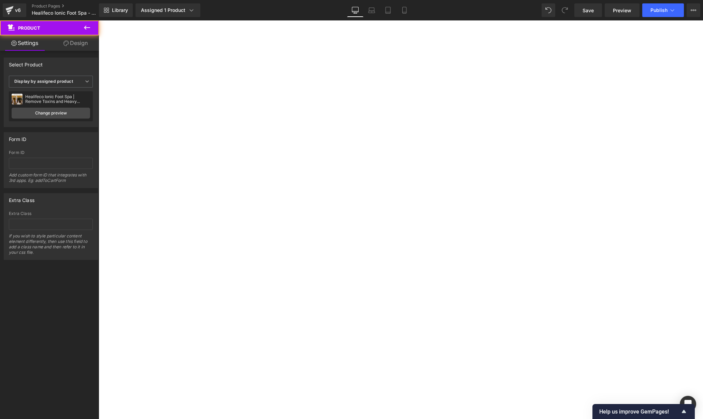 This screenshot has width=703, height=419. What do you see at coordinates (58, 99) in the screenshot?
I see `div: Healifeco Ionic Foot Spa | Remove Toxins and Heavy Metals for a Healthier Life VAR` at bounding box center [58, 99].